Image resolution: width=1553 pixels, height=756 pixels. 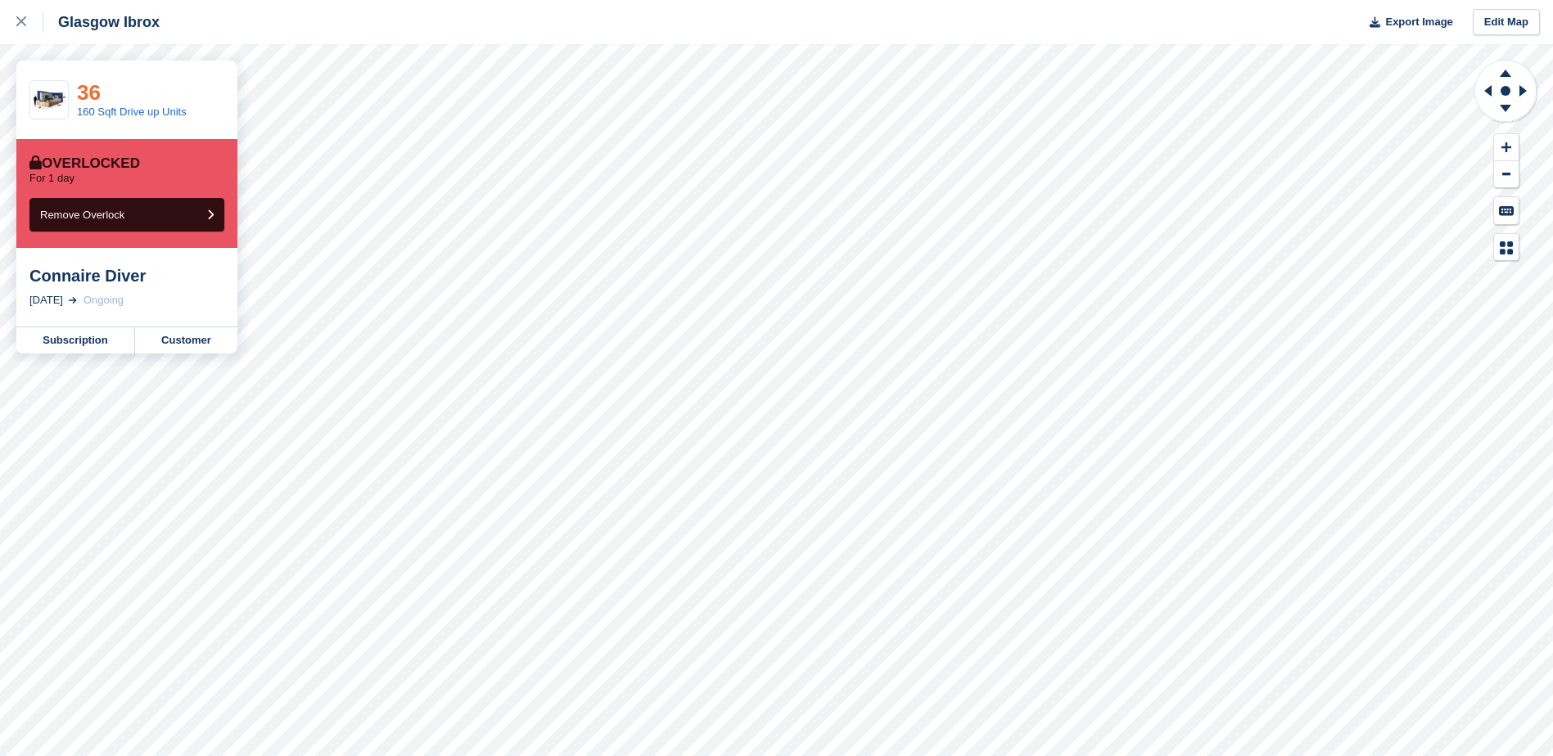 What do you see at coordinates (49, 100) in the screenshot?
I see `img: 20-ft-container%20(2).jpg` at bounding box center [49, 100].